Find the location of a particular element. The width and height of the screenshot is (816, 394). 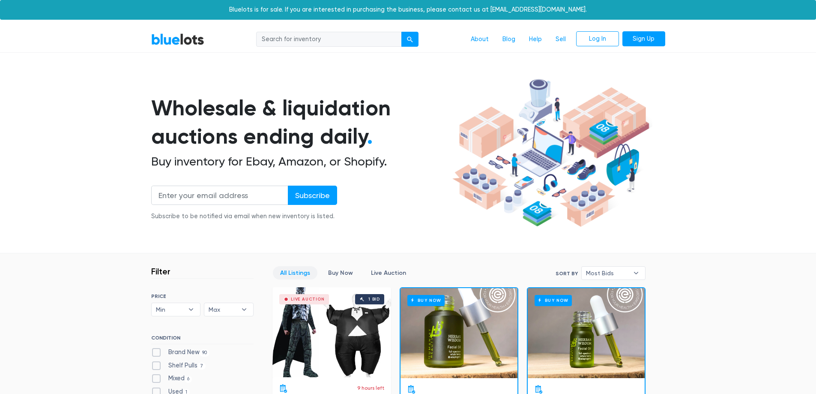

div: 1 bid is located at coordinates (374, 299).